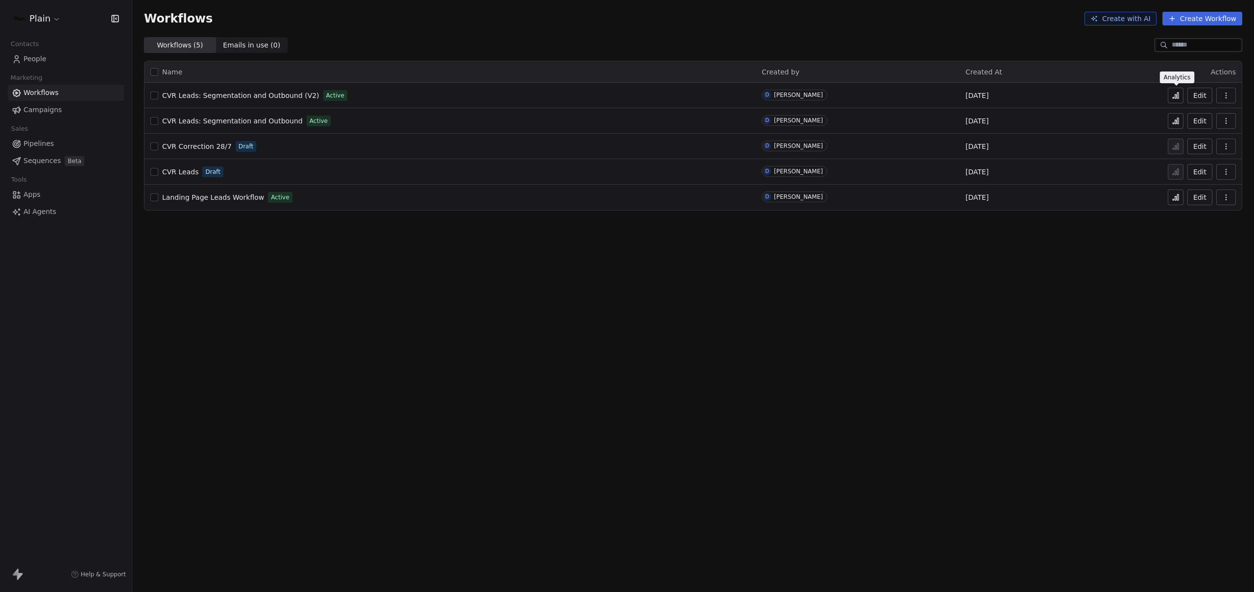  Describe the element at coordinates (66, 144) in the screenshot. I see `a: Pipelines` at that location.